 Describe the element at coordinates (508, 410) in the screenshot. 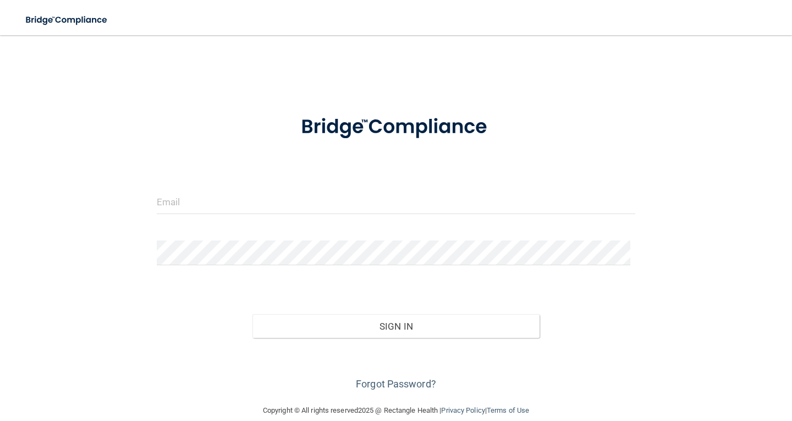

I see `a: Terms of Use` at that location.